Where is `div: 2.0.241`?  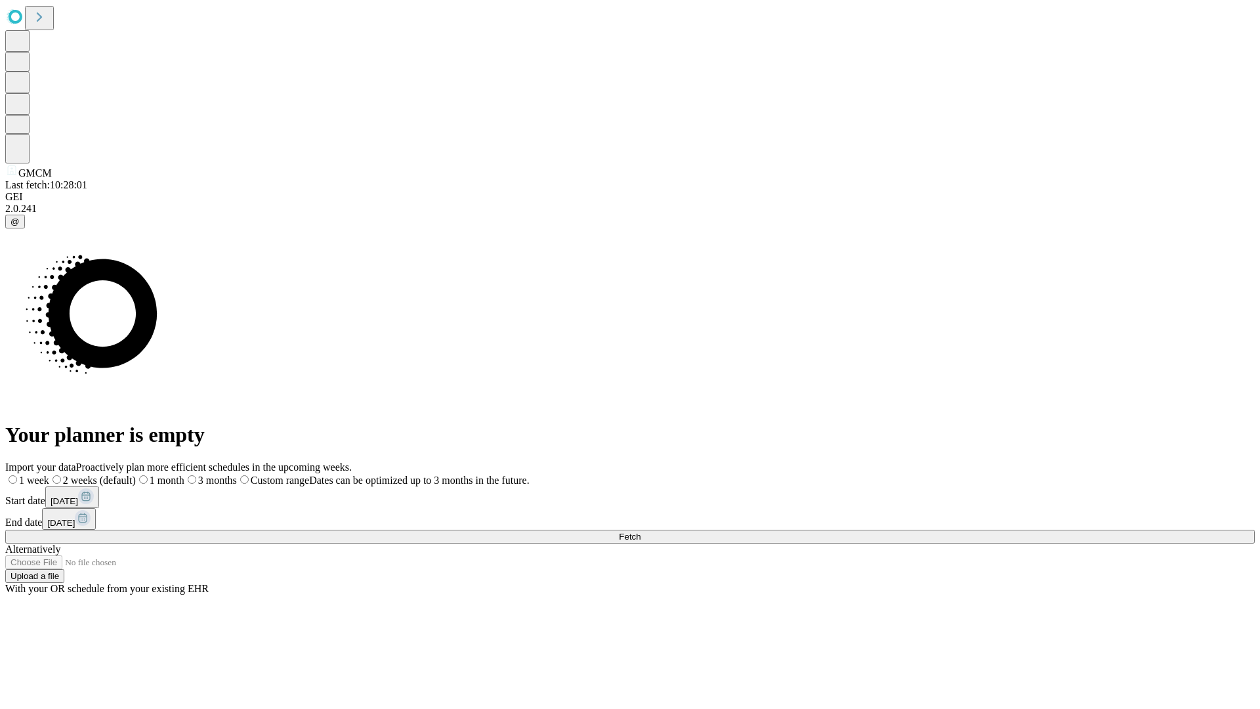
div: 2.0.241 is located at coordinates (630, 209).